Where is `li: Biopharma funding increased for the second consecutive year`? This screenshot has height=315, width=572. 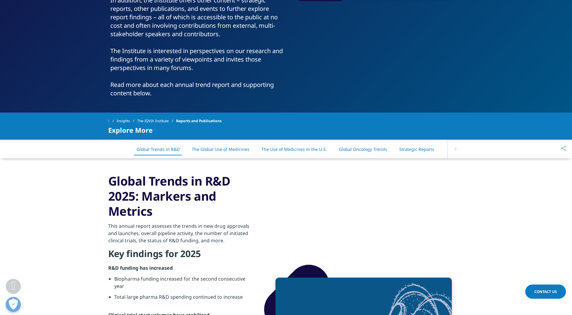 li: Biopharma funding increased for the second consecutive year is located at coordinates (184, 284).